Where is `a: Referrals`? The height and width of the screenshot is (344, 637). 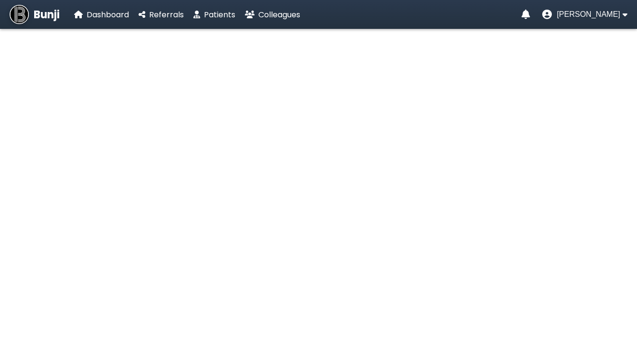
a: Referrals is located at coordinates (161, 14).